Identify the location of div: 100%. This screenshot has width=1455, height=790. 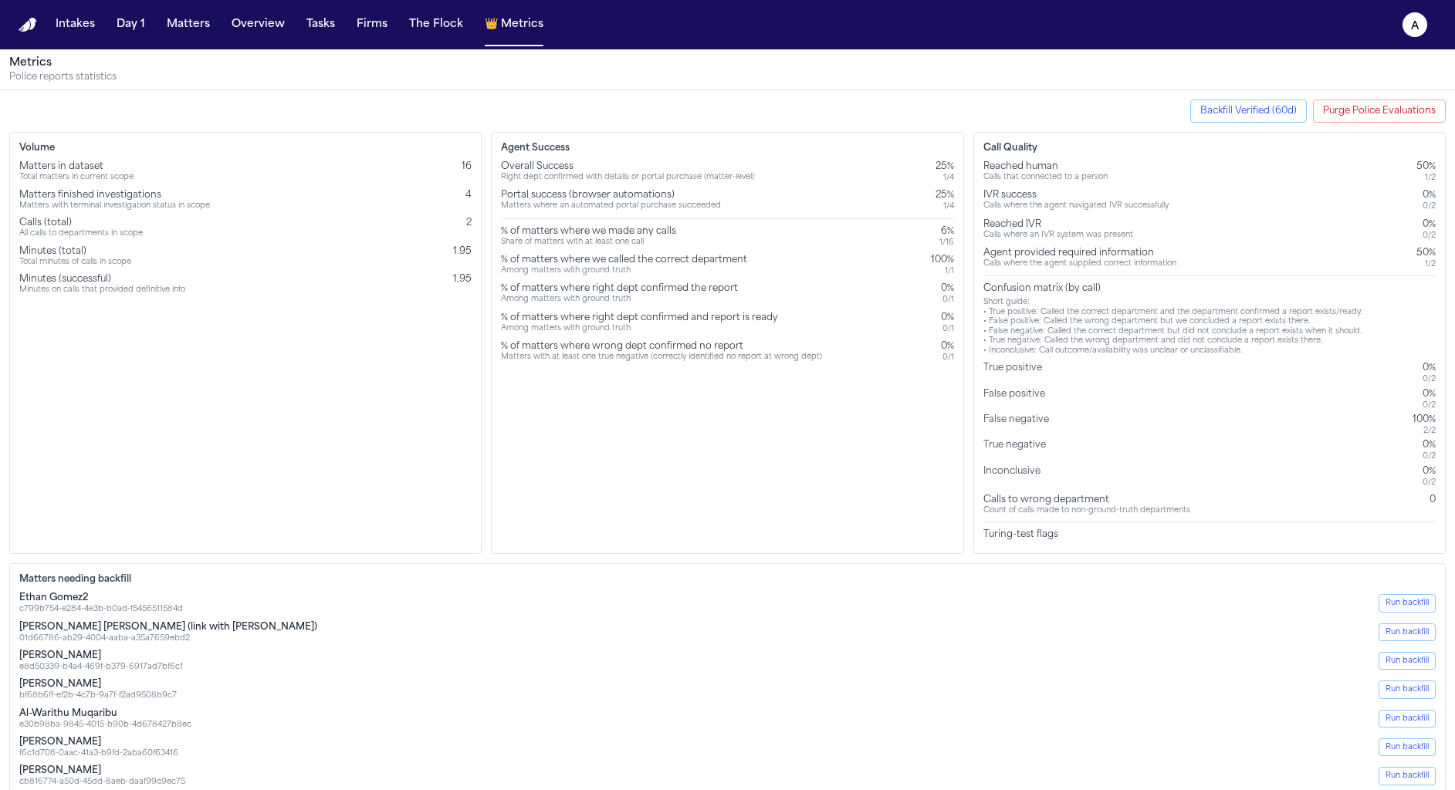
(942, 260).